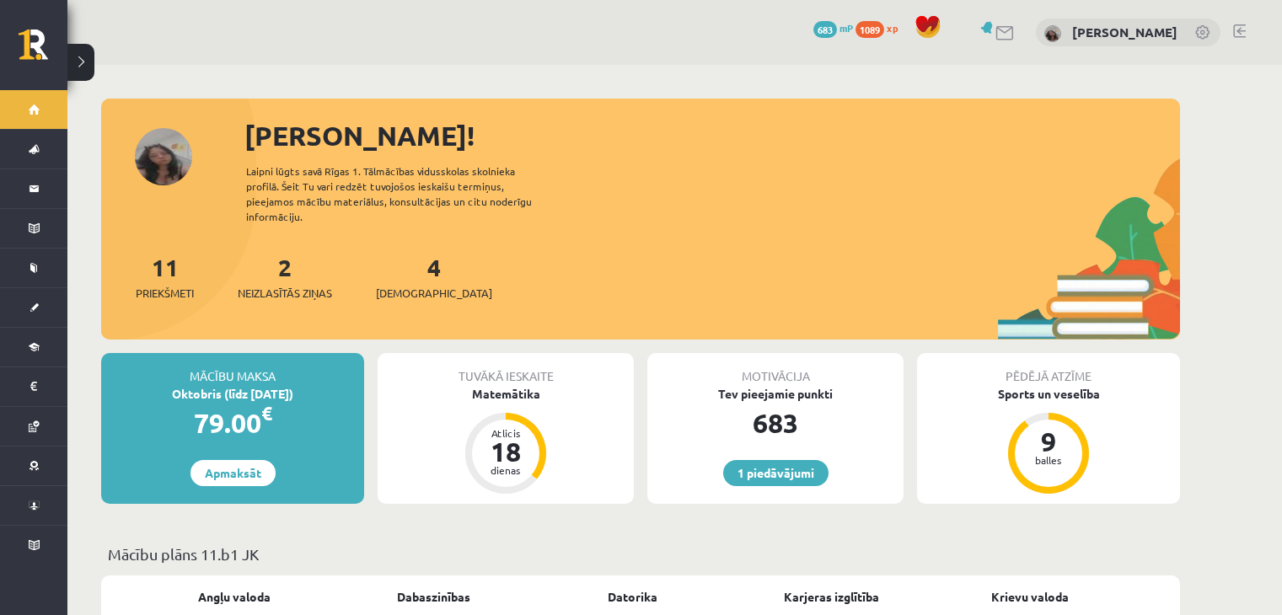 The image size is (1282, 615). Describe the element at coordinates (285, 277) in the screenshot. I see `a: 2Neizlasītās ziņas` at that location.